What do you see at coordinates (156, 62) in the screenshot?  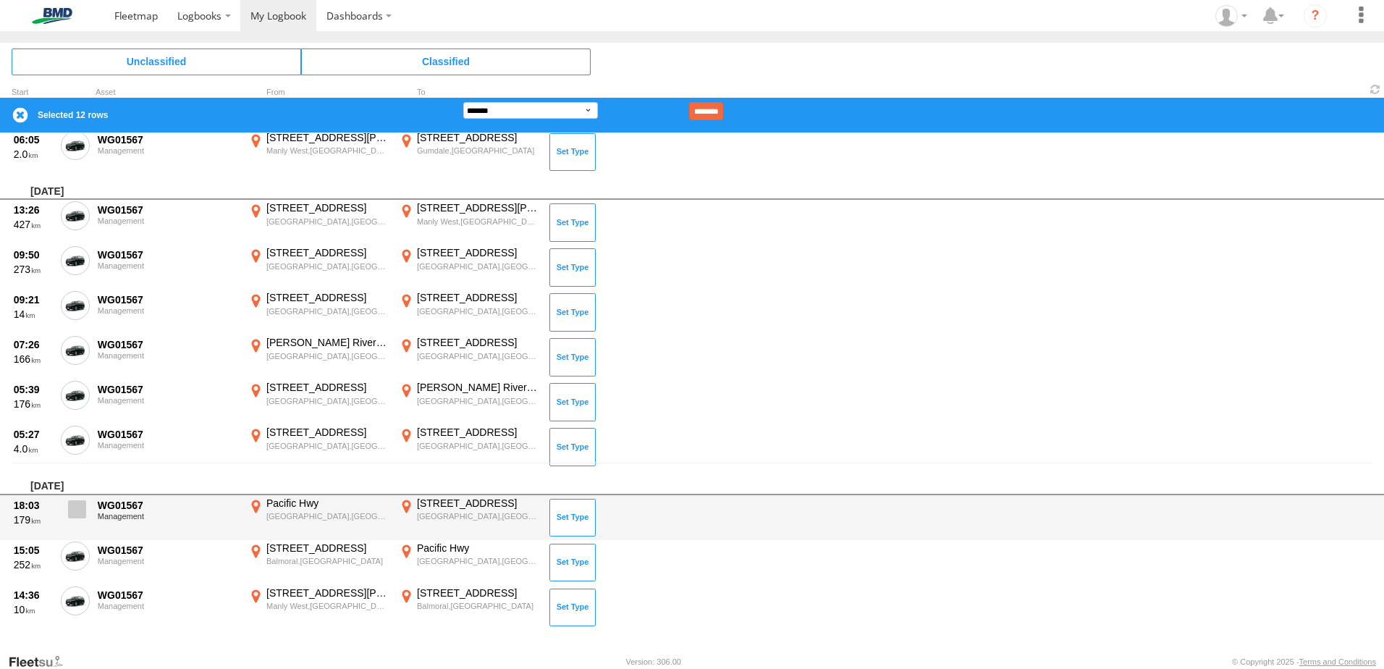 I see `span: Click to view Unclassified Trips` at bounding box center [156, 62].